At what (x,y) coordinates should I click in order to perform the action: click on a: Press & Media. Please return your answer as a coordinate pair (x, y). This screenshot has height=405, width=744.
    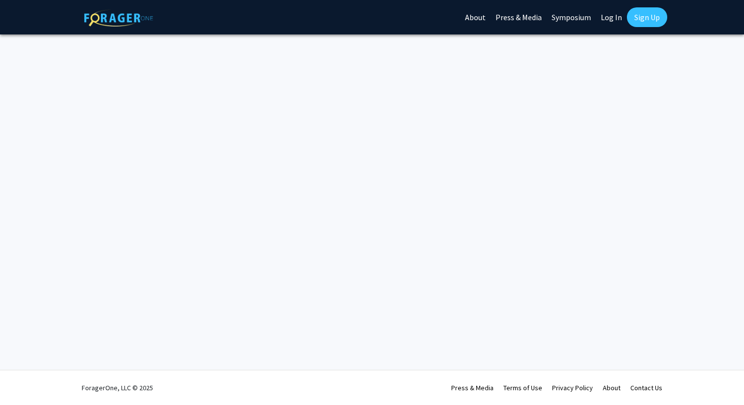
    Looking at the image, I should click on (472, 388).